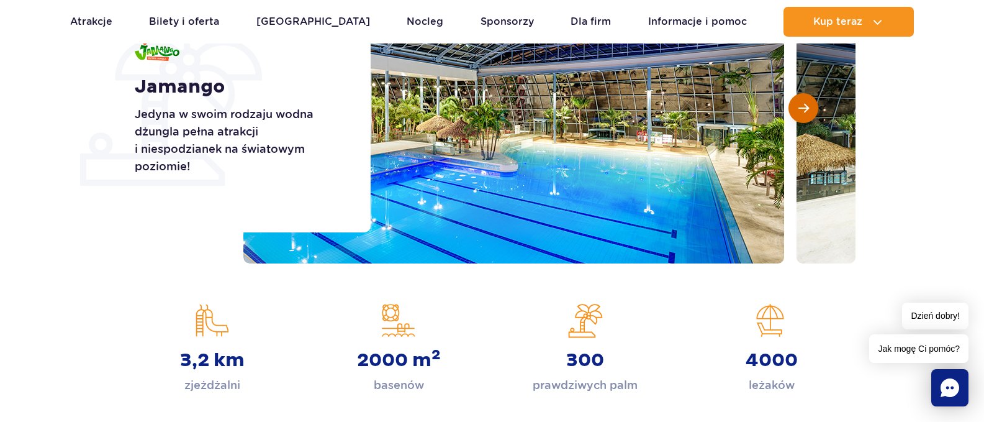  Describe the element at coordinates (157, 51) in the screenshot. I see `img: Jamango` at that location.